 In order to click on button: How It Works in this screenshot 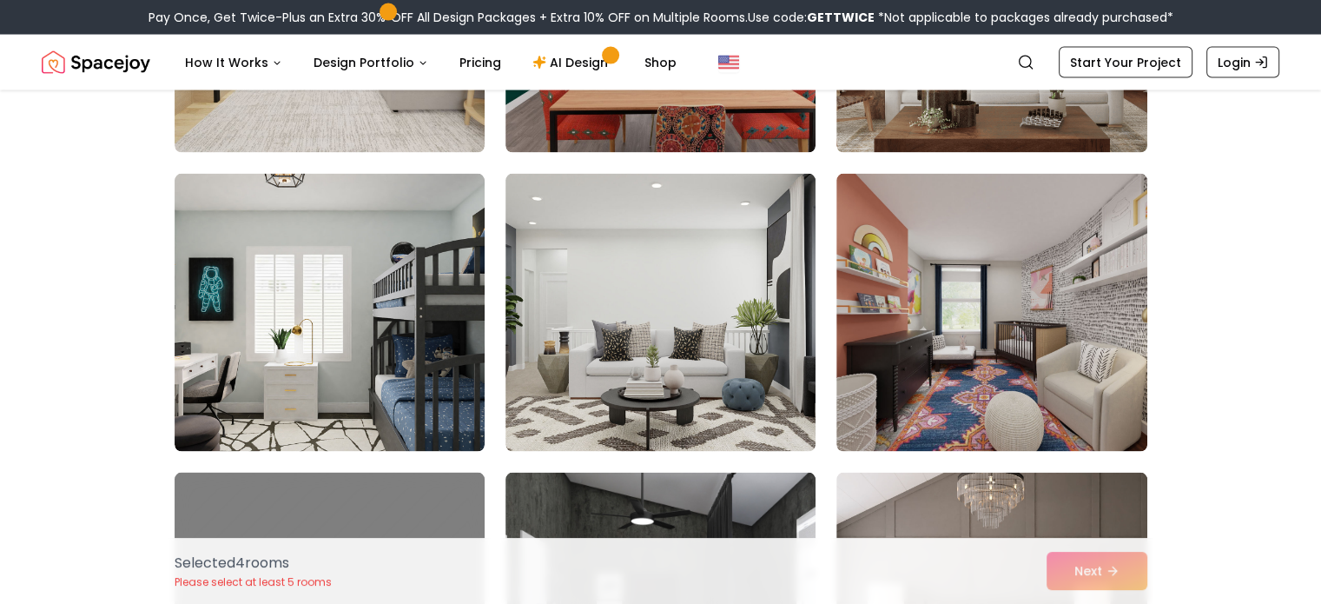, I will do `click(234, 63)`.